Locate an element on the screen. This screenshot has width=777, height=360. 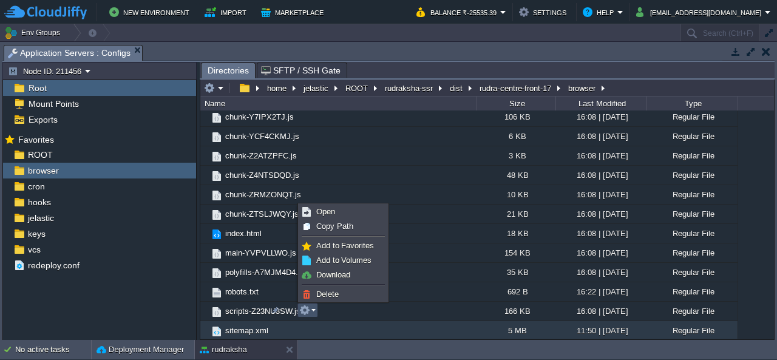
button: Help is located at coordinates (600, 12).